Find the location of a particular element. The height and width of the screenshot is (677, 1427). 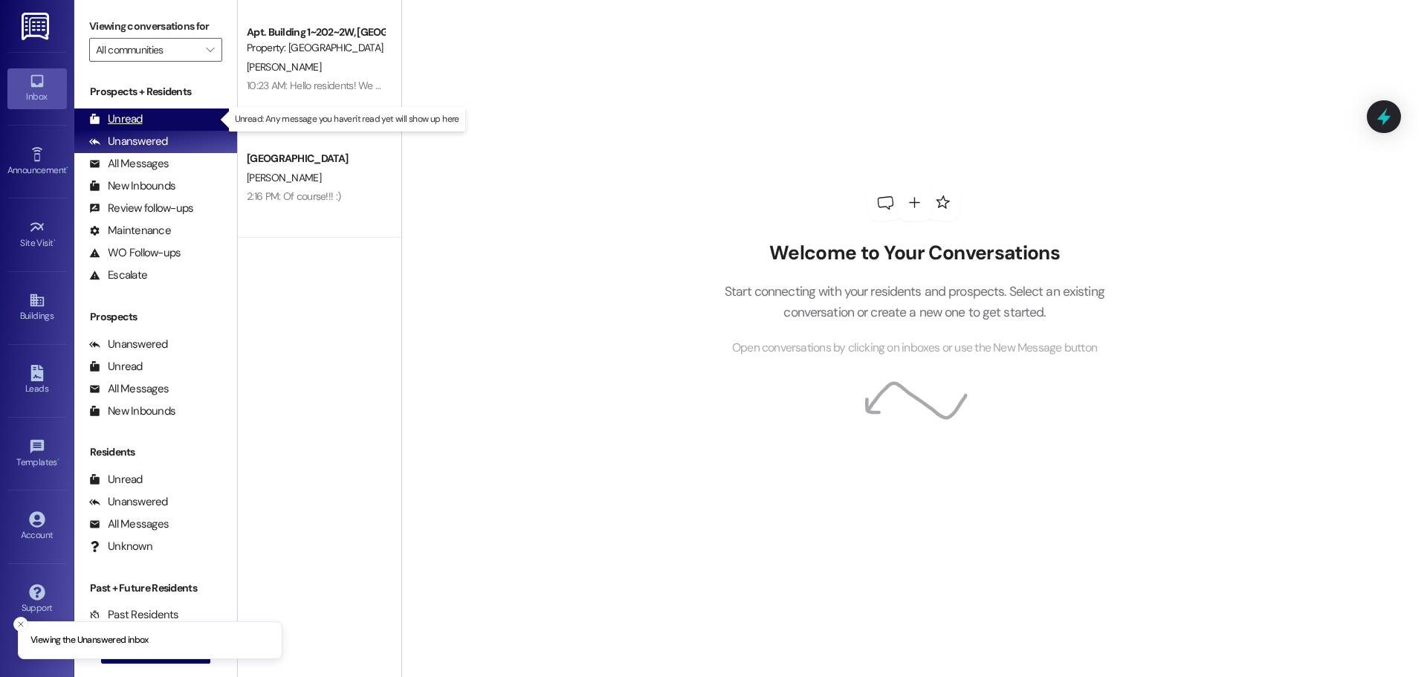

div: Past + Future Residents is located at coordinates (155, 588).